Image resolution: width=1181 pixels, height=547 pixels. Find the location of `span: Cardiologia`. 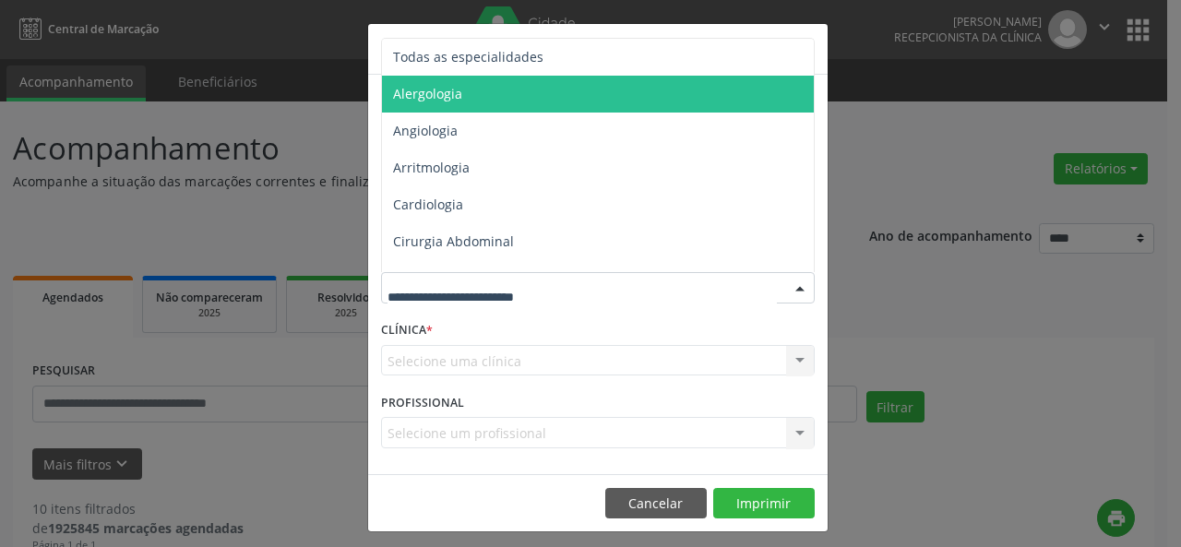

span: Cardiologia is located at coordinates (428, 204).